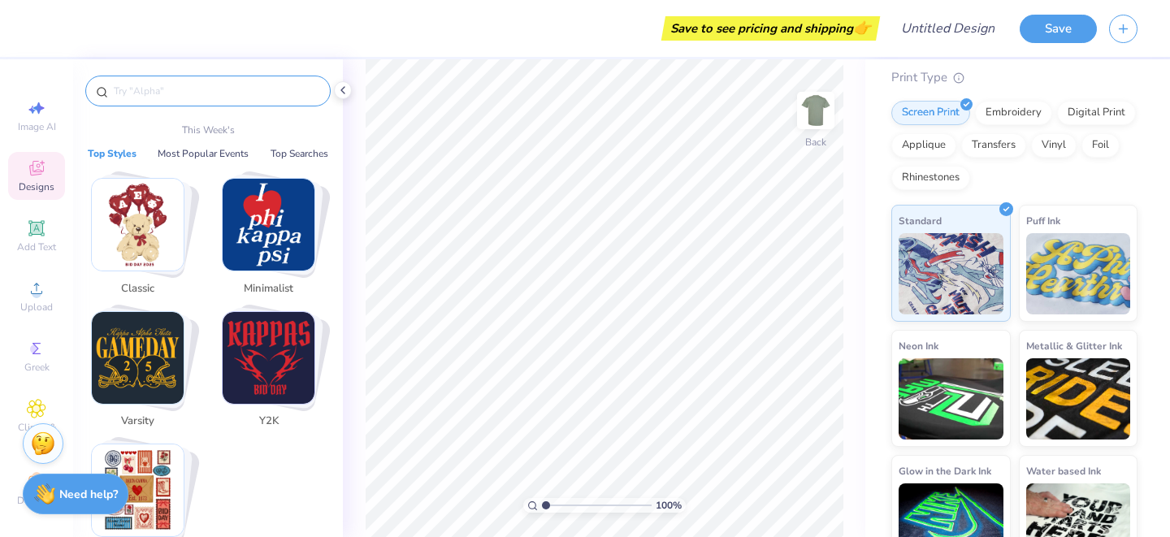 The image size is (1170, 537). Describe the element at coordinates (1074, 345) in the screenshot. I see `span: Metallic & Glitter Ink` at that location.